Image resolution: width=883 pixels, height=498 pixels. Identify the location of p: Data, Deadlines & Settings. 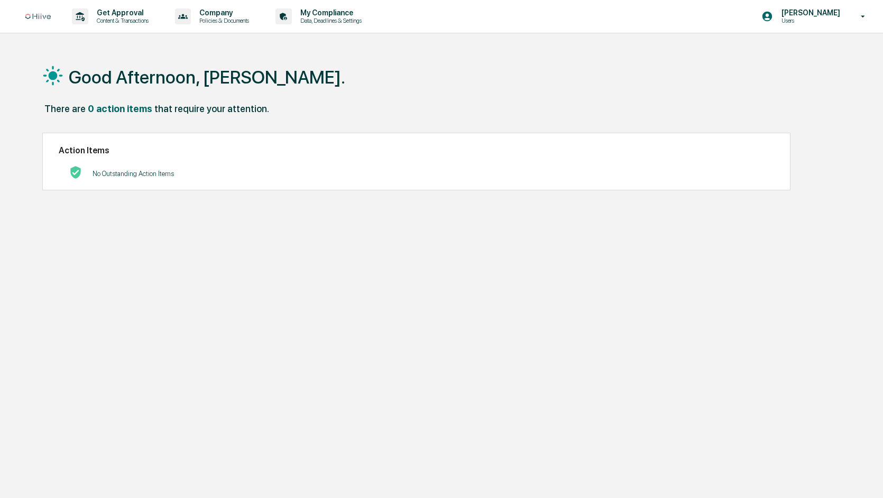
(329, 21).